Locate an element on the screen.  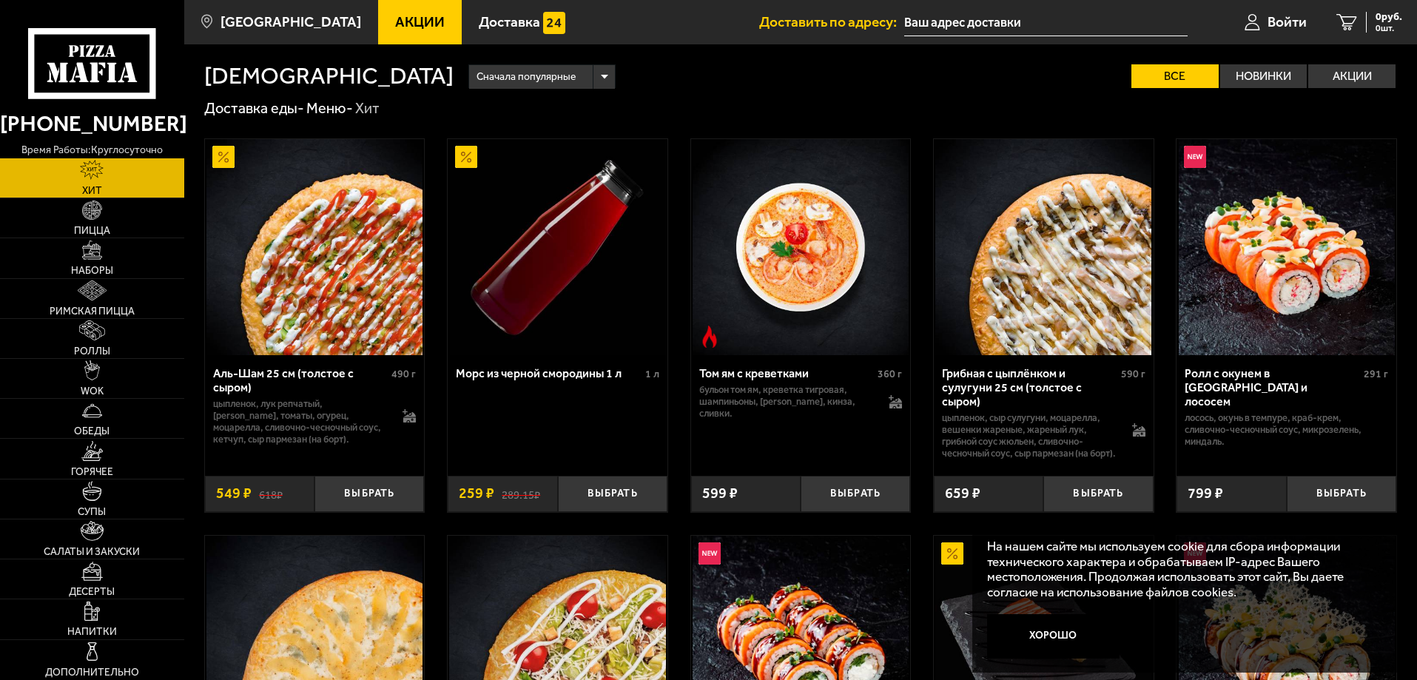
span: Дополнительно is located at coordinates (92, 673).